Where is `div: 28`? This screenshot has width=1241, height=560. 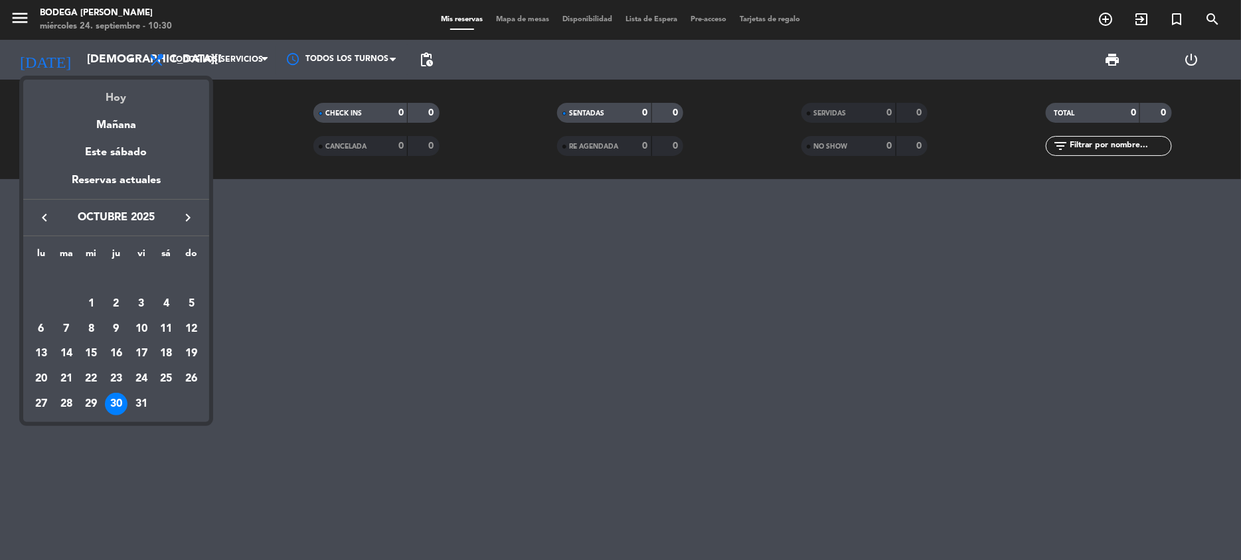 div: 28 is located at coordinates (66, 404).